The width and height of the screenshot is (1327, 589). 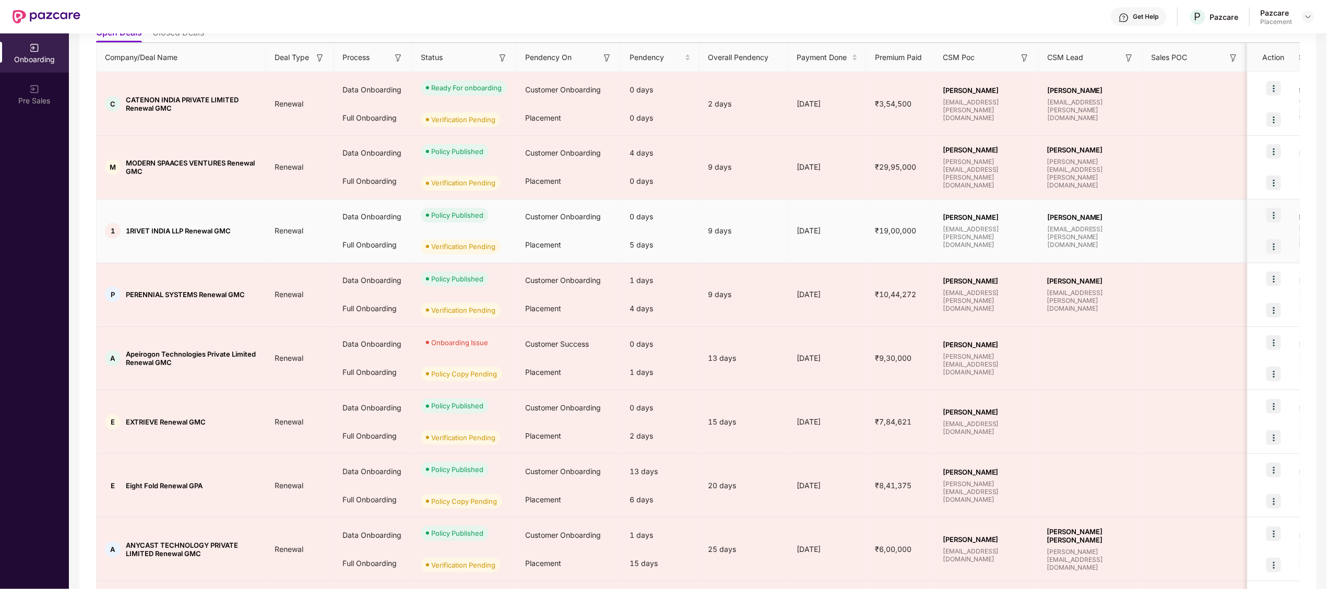 What do you see at coordinates (459, 342) in the screenshot?
I see `div: Onboarding Issue` at bounding box center [459, 342].